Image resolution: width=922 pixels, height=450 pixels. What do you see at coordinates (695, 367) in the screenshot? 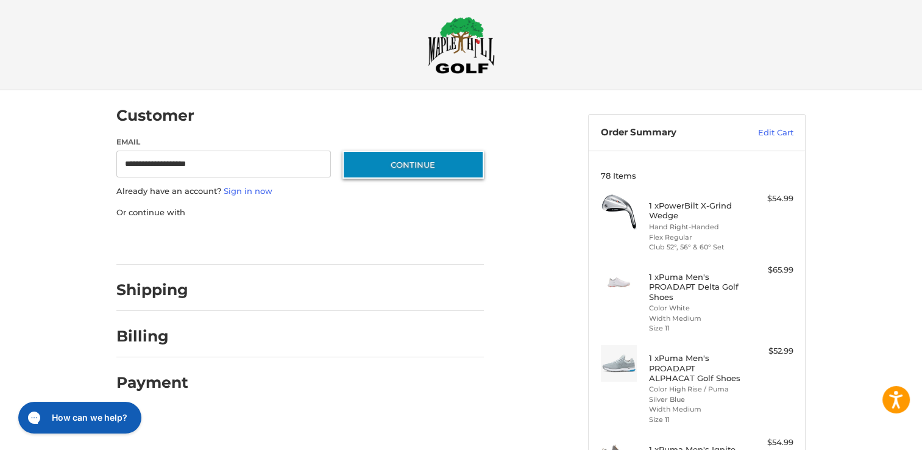
I see `h4: 1 x Puma Men's PROADAPT ALPHACAT Golf Shoes` at bounding box center [695, 367].